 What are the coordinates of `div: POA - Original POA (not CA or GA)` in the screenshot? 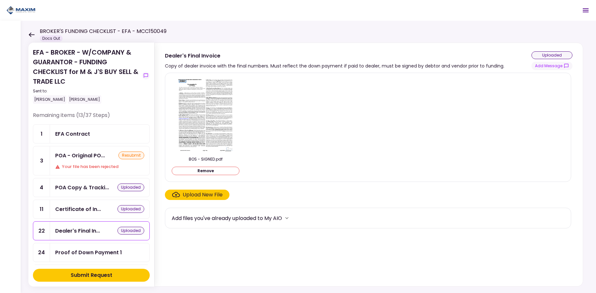 It's located at (80, 155).